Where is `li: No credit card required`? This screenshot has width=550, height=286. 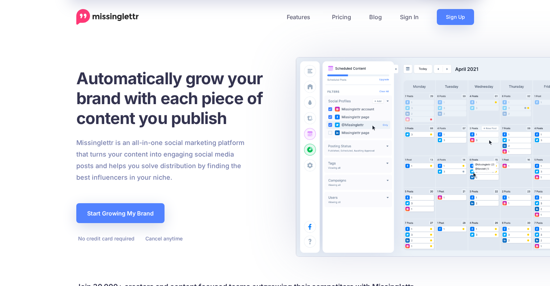
li: No credit card required is located at coordinates (105, 238).